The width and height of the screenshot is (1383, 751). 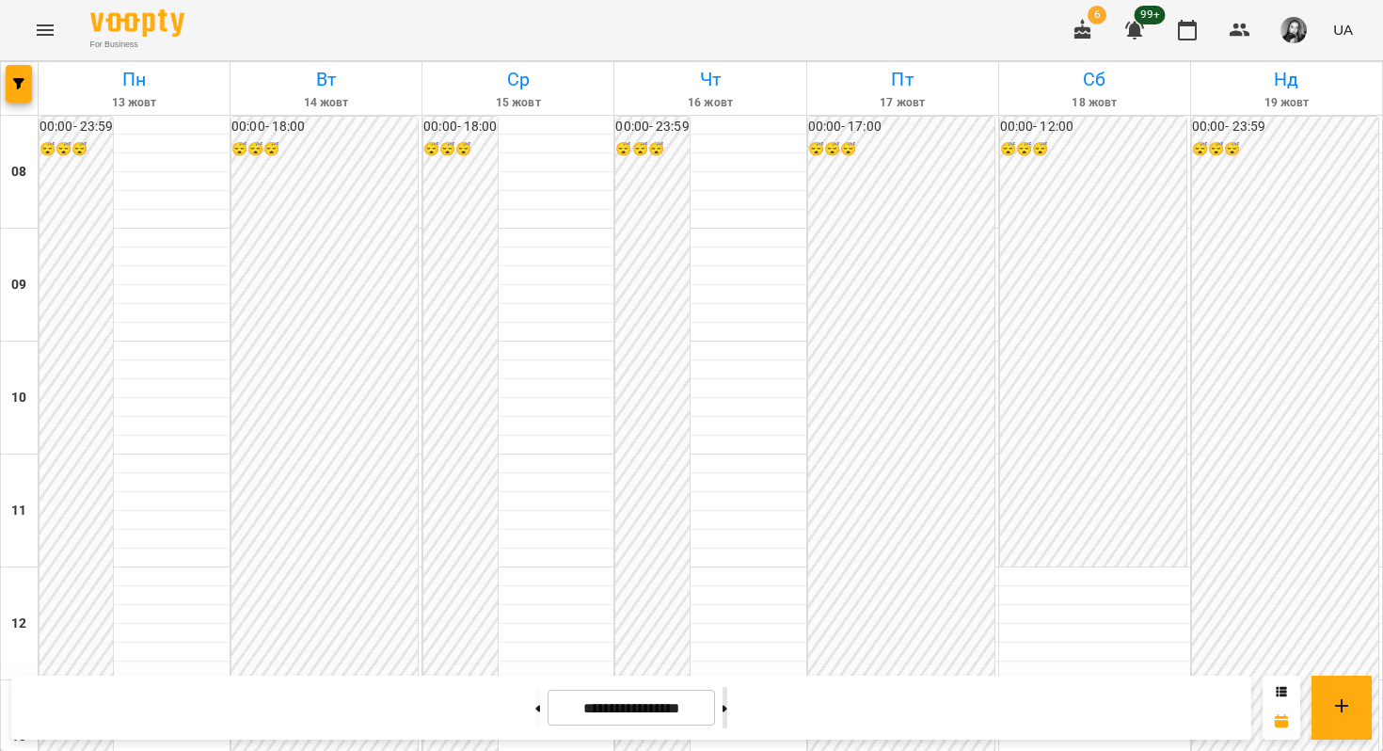 What do you see at coordinates (518, 79) in the screenshot?
I see `h6: Ср` at bounding box center [518, 79].